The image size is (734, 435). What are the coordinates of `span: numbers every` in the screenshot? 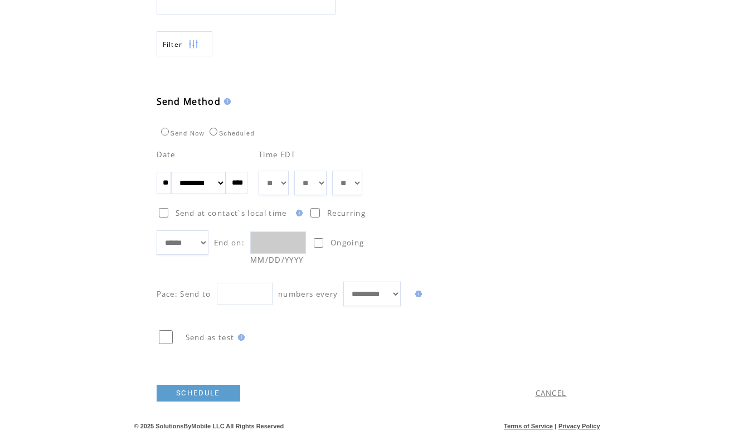 It's located at (308, 294).